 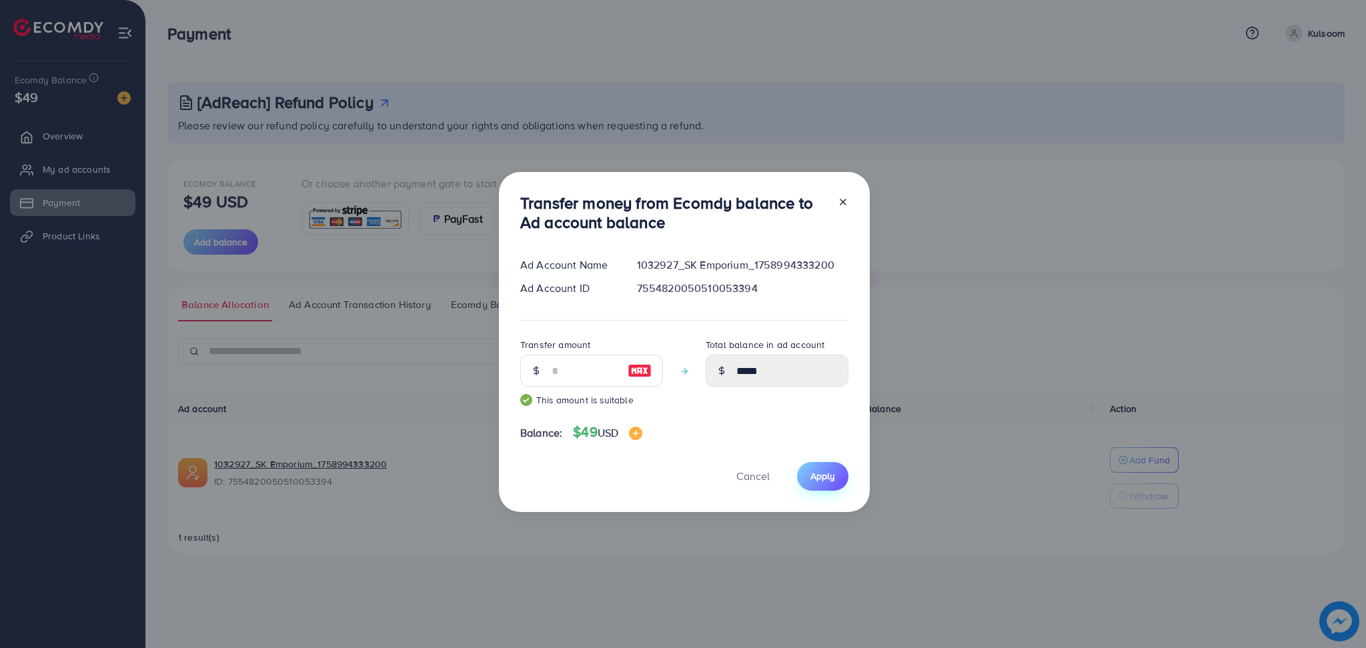 What do you see at coordinates (823, 476) in the screenshot?
I see `button: Apply` at bounding box center [823, 476].